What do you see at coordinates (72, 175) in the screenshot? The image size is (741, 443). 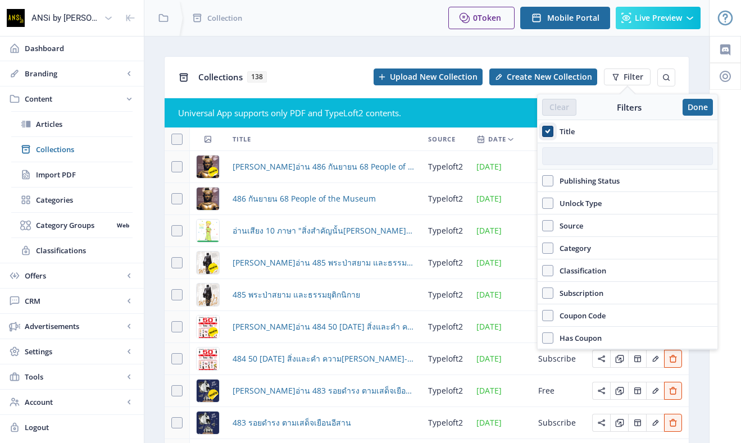 I see `a: Import PDF` at bounding box center [72, 175].